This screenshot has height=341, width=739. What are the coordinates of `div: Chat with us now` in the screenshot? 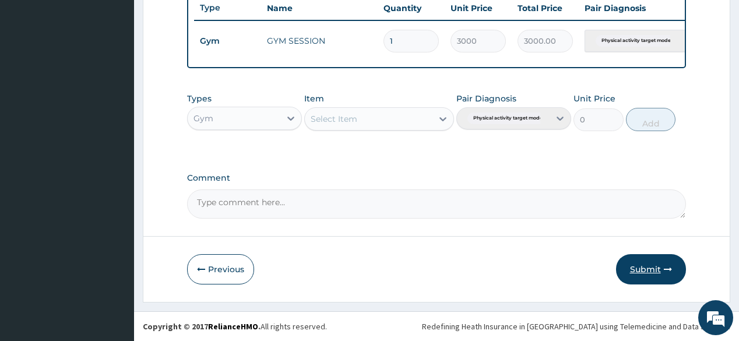 It's located at (128, 73).